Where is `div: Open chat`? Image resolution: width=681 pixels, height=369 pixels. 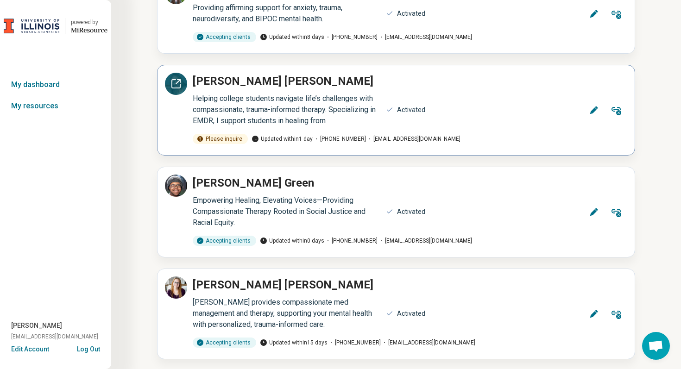 div: Open chat is located at coordinates (656, 346).